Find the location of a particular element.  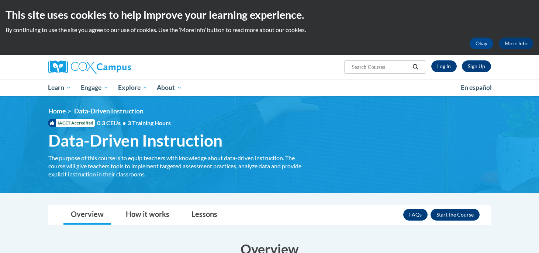

a: About is located at coordinates (169, 88).